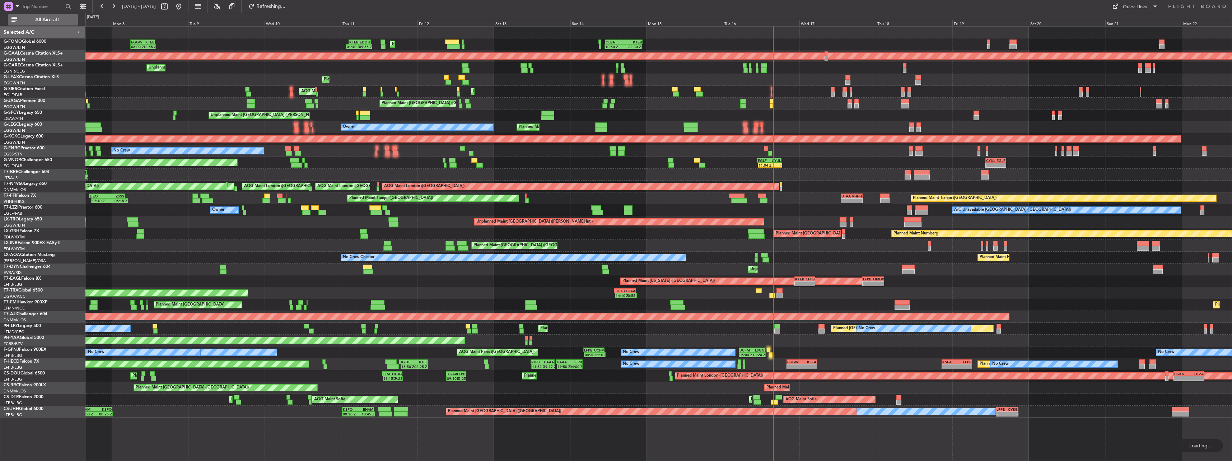  What do you see at coordinates (303, 23) in the screenshot?
I see `div: Wed 10` at bounding box center [303, 23].